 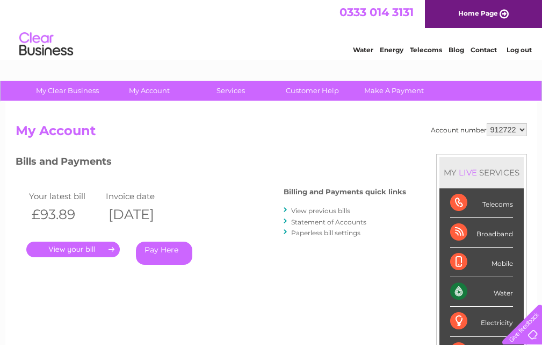 What do you see at coordinates (67, 90) in the screenshot?
I see `a: My Clear Business` at bounding box center [67, 90].